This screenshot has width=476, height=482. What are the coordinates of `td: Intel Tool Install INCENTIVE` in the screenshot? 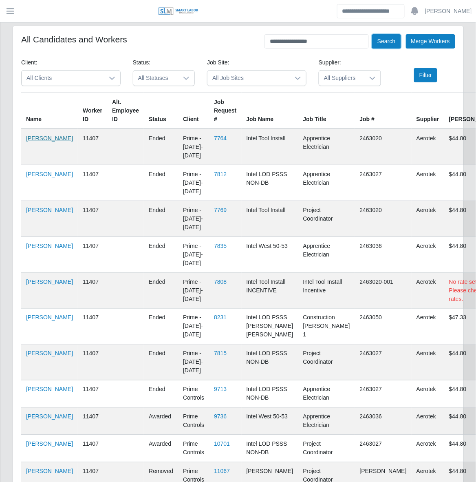 It's located at (270, 291).